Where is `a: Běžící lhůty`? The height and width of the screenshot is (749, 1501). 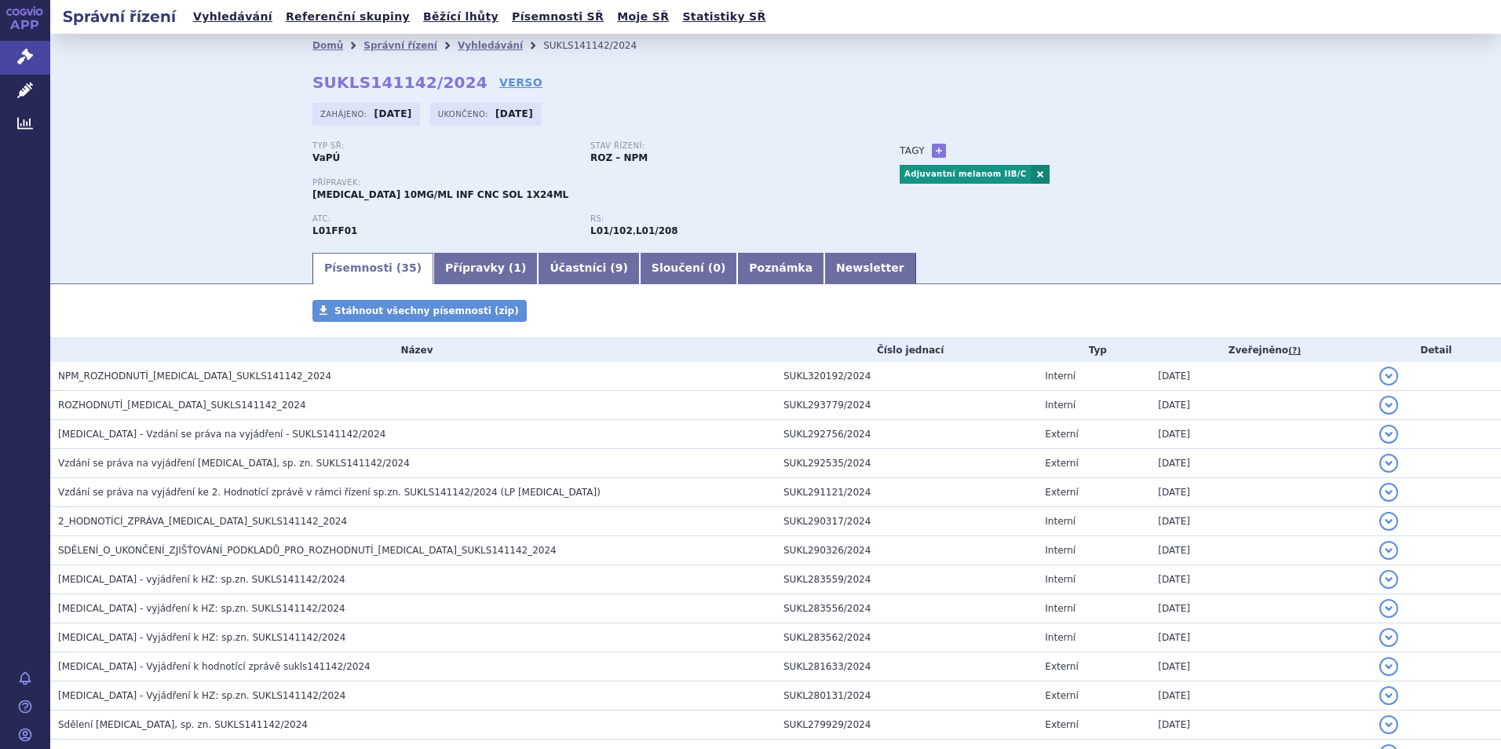
a: Běžící lhůty is located at coordinates (461, 16).